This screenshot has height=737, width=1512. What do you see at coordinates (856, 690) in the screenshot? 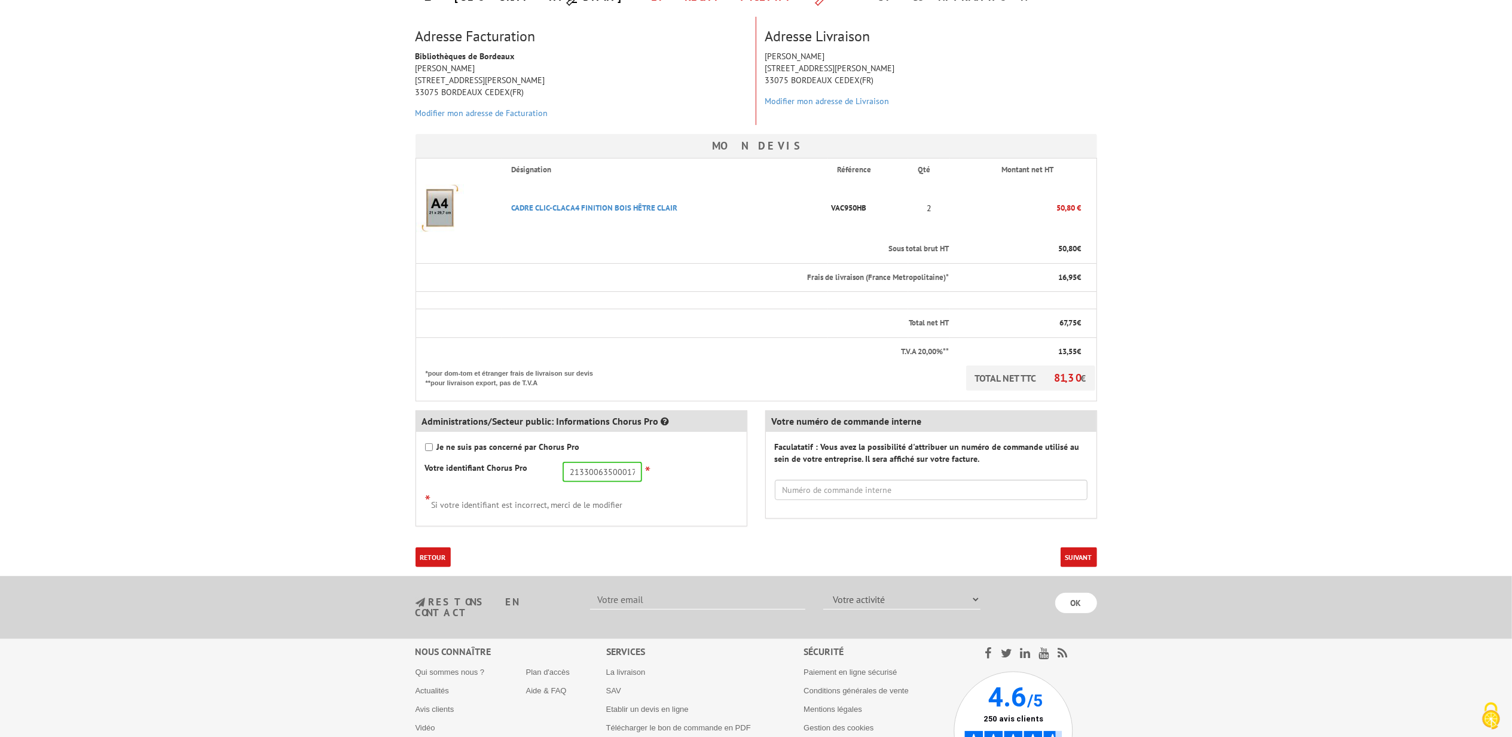
I see `a: Conditions générales de vente` at bounding box center [856, 690].